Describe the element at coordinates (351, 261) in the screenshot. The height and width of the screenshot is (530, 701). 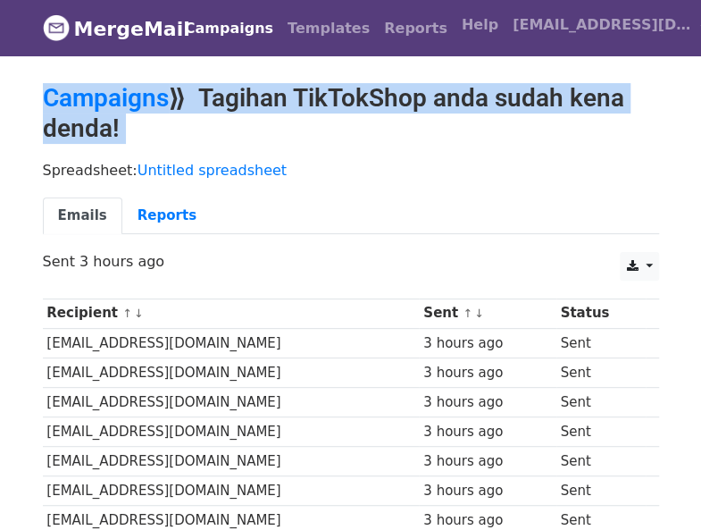
I see `p: Sent 3 hours ago` at that location.